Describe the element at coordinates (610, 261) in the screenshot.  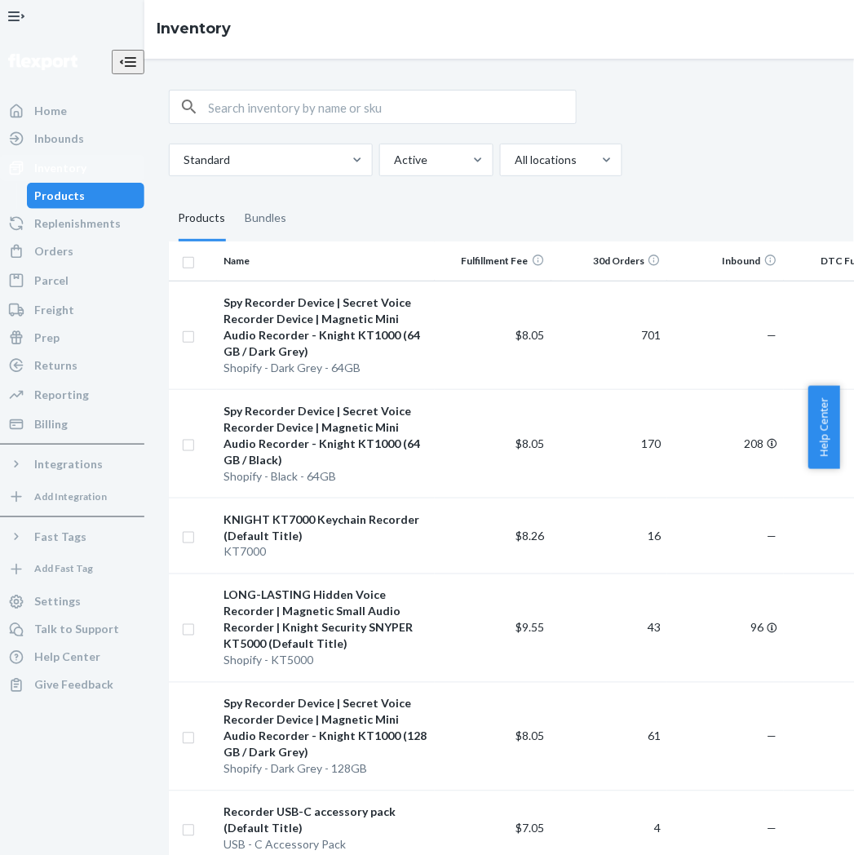
I see `th: 30d Orders` at that location.